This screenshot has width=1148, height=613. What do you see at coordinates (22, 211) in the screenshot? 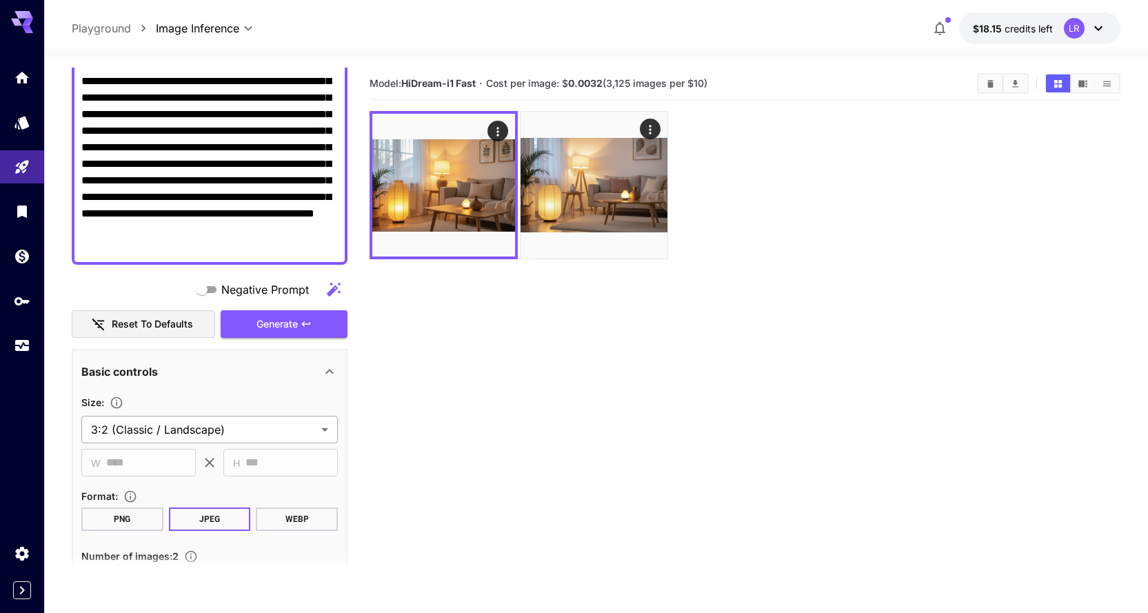
I see `div: Library` at bounding box center [22, 211].